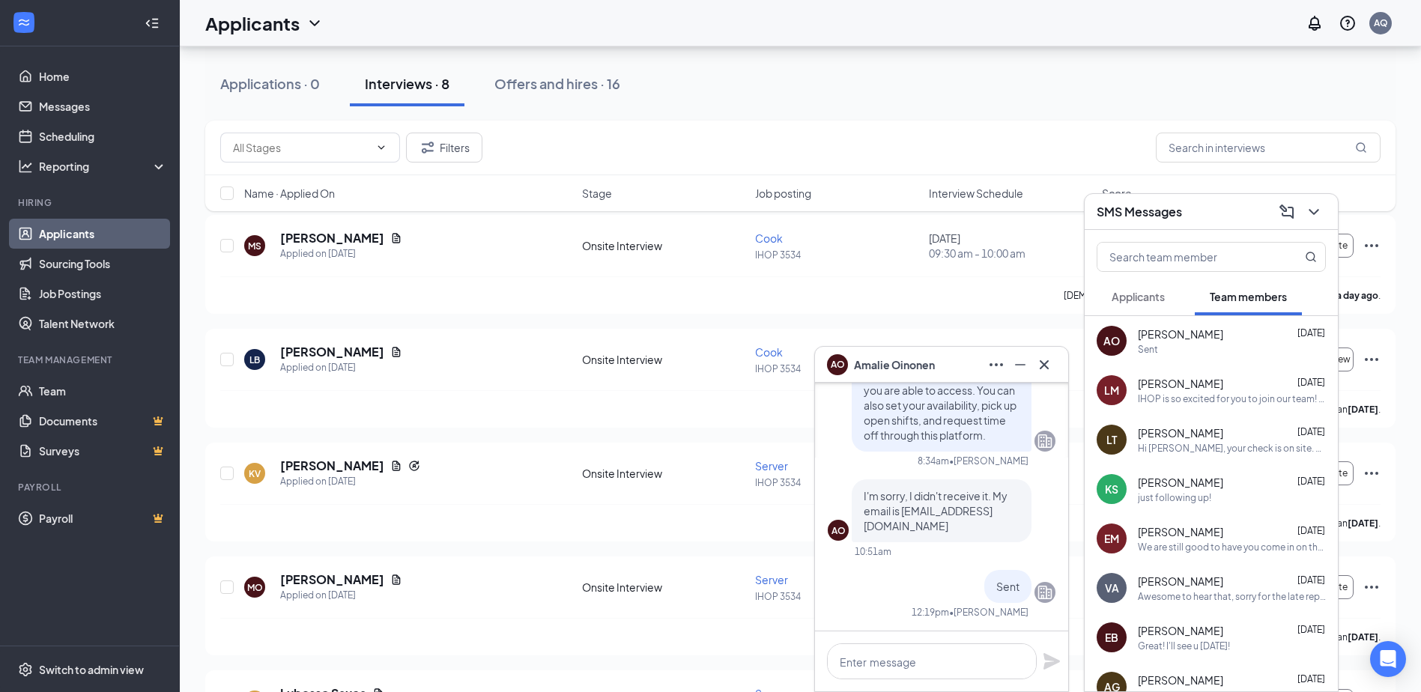 This screenshot has width=1421, height=692. I want to click on div: We are still good to have you come in on the 7th. This will just be a training video day so no ne..., so click(1231, 547).